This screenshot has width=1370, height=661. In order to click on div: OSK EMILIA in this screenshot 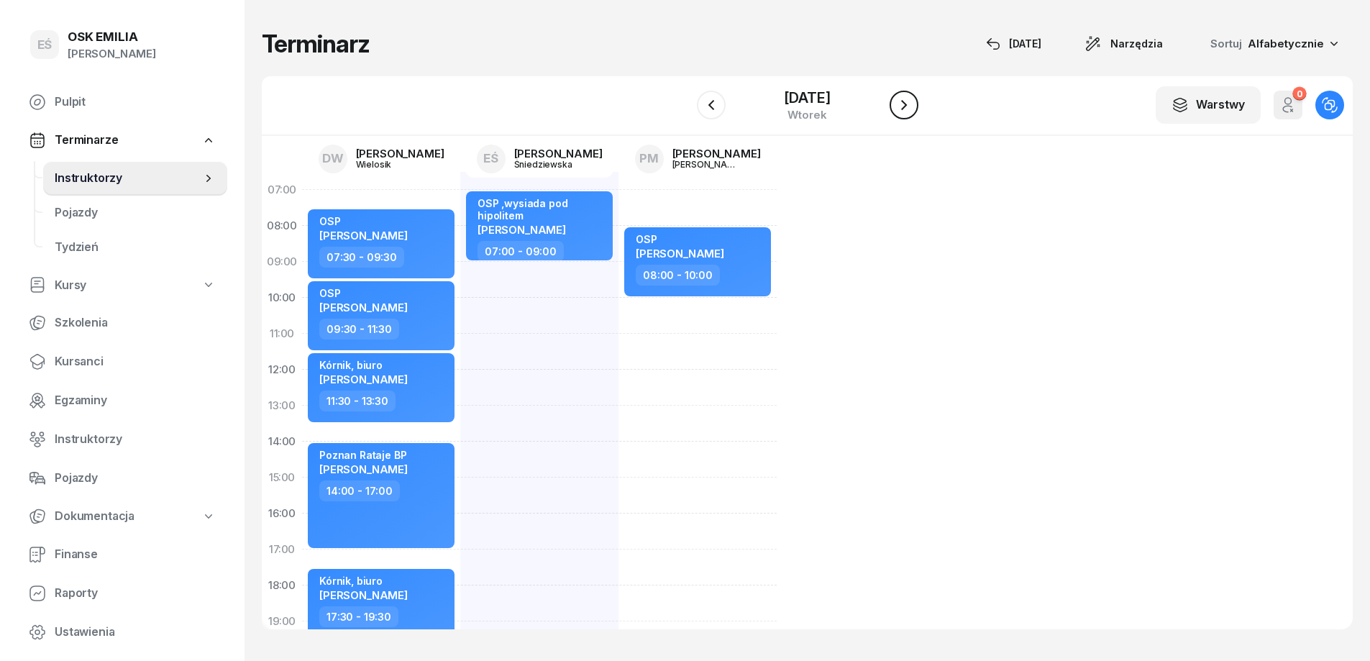, I will do `click(111, 37)`.